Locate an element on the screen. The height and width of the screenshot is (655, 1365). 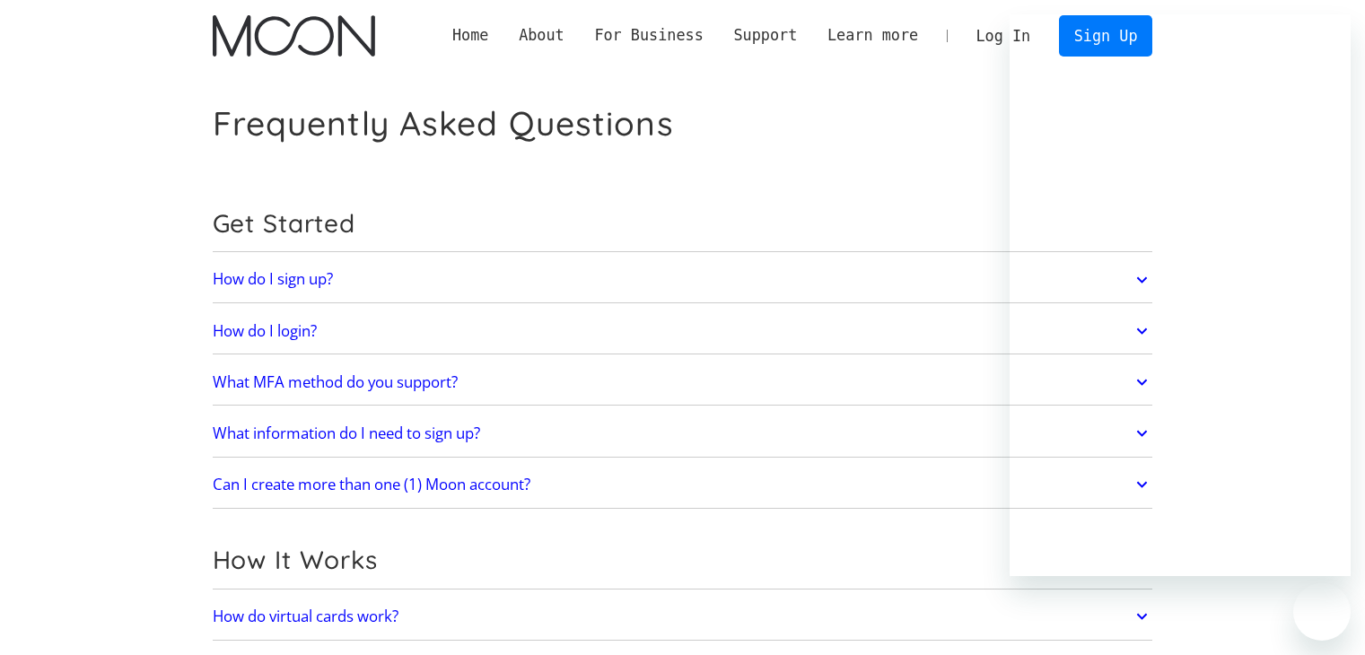
a: How do I login? is located at coordinates (683, 331).